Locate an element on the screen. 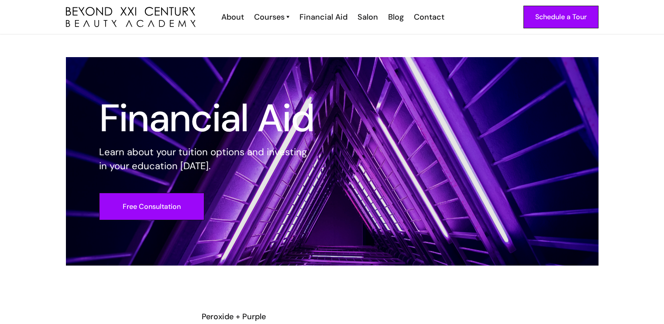 The height and width of the screenshot is (324, 664). h6: Peroxide + Purple is located at coordinates (332, 317).